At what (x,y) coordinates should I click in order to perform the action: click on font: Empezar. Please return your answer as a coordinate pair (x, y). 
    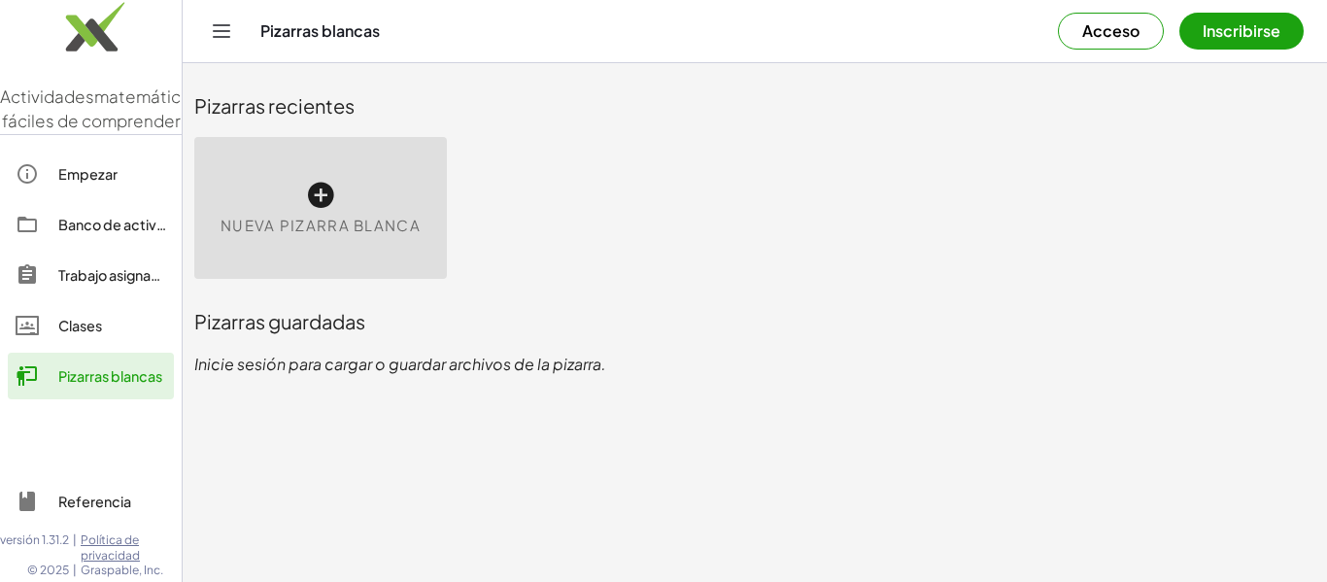
    Looking at the image, I should click on (87, 174).